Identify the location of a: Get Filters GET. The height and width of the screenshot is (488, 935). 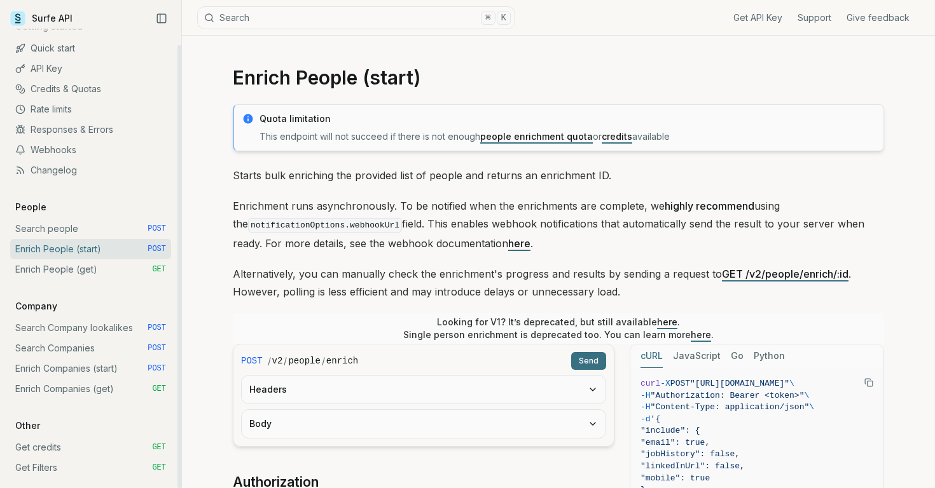
(90, 468).